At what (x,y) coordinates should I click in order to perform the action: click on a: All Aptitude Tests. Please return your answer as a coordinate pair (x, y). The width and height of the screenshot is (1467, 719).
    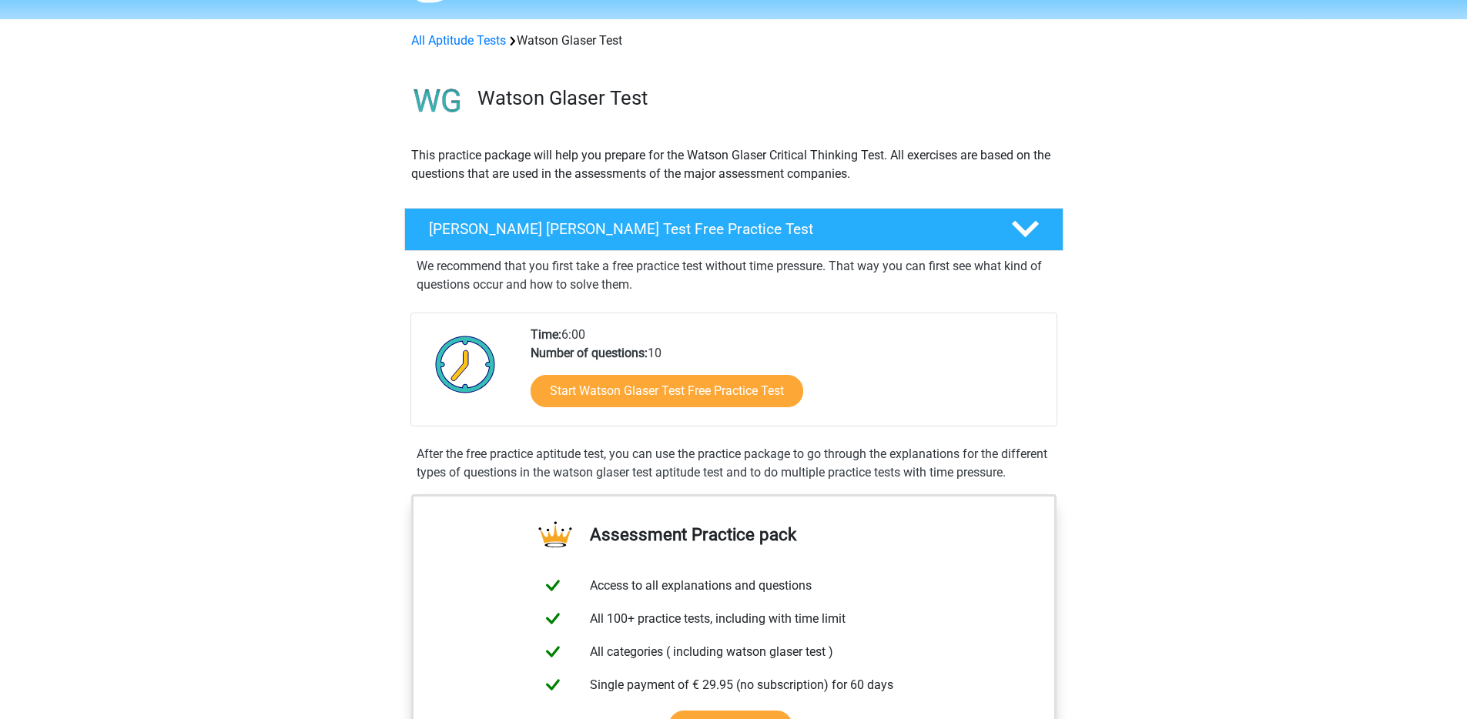
    Looking at the image, I should click on (458, 40).